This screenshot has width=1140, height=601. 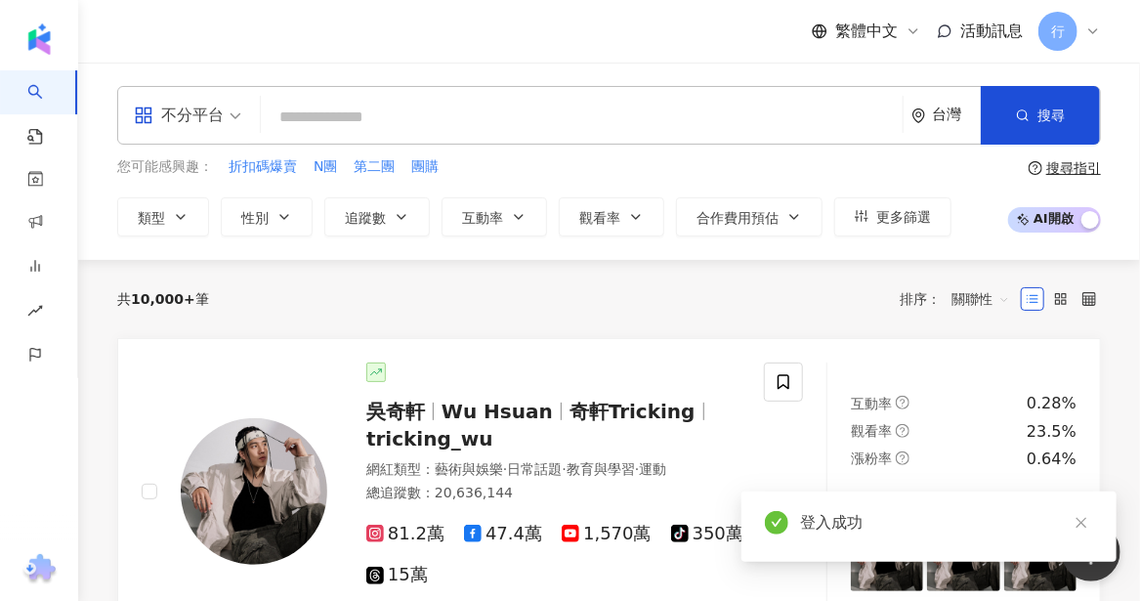 What do you see at coordinates (961, 299) in the screenshot?
I see `div: 排序：` at bounding box center [961, 299].